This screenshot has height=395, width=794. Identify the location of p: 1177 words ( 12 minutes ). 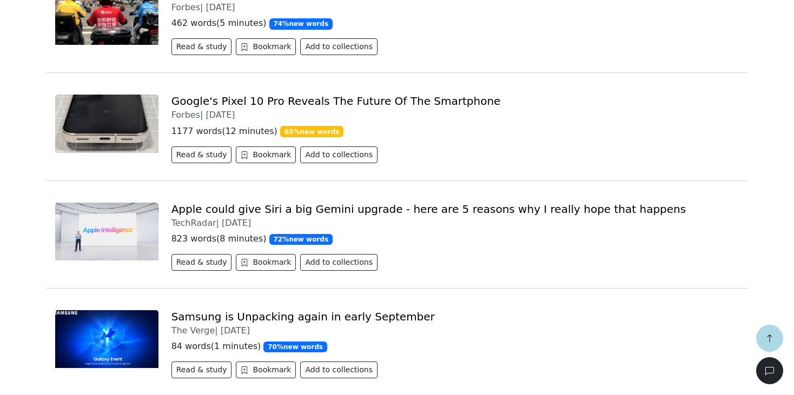
(455, 131).